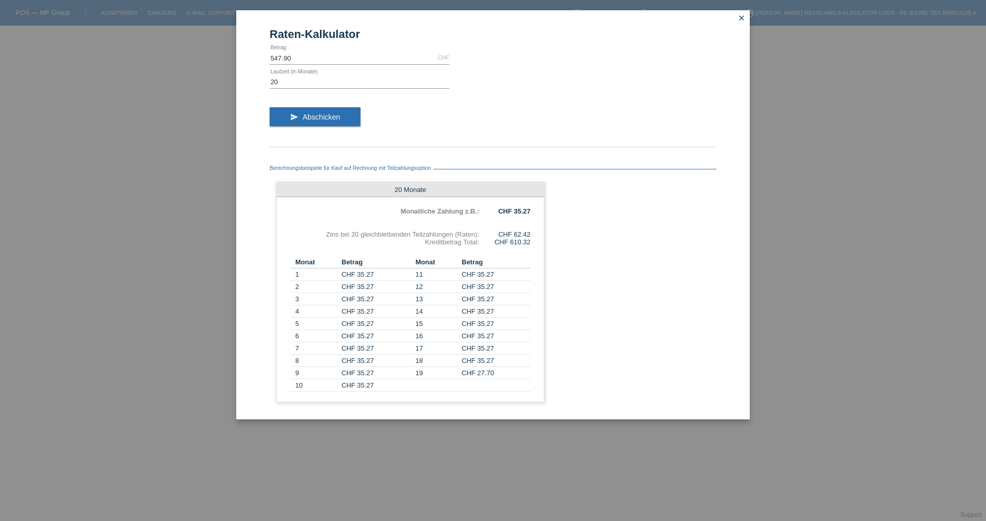 This screenshot has width=986, height=521. I want to click on button: send Abschicken, so click(315, 117).